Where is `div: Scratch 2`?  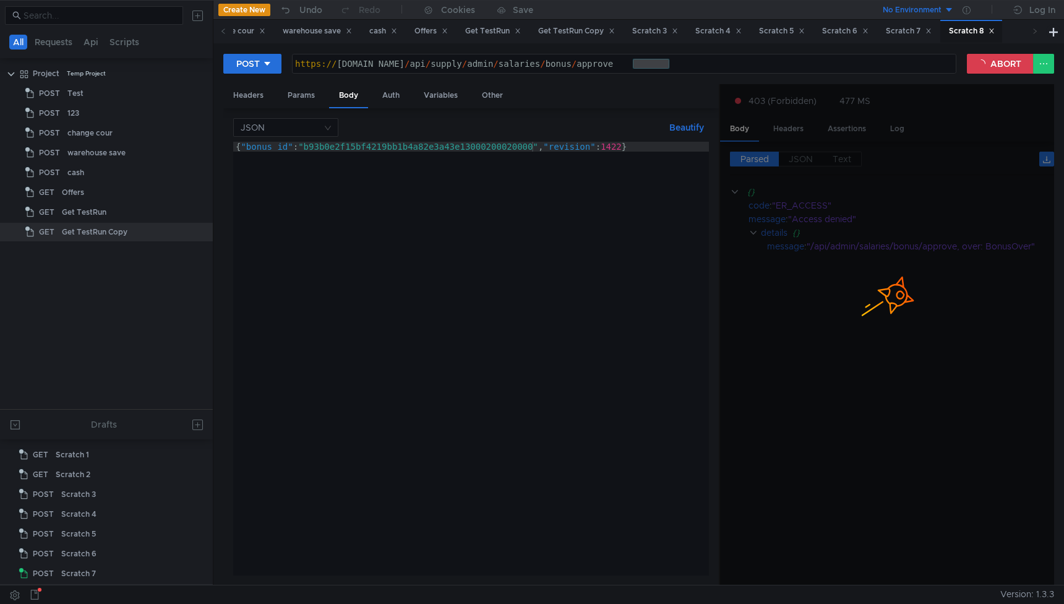 div: Scratch 2 is located at coordinates (73, 474).